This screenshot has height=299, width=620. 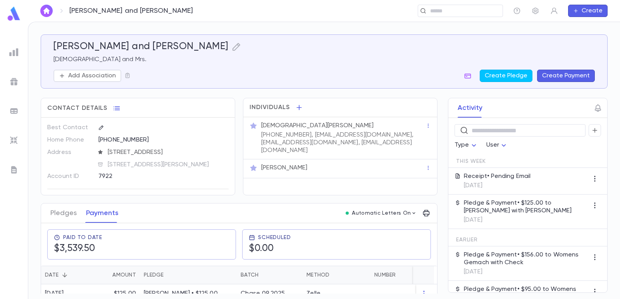 What do you see at coordinates (69, 153) in the screenshot?
I see `p: Address` at bounding box center [69, 153].